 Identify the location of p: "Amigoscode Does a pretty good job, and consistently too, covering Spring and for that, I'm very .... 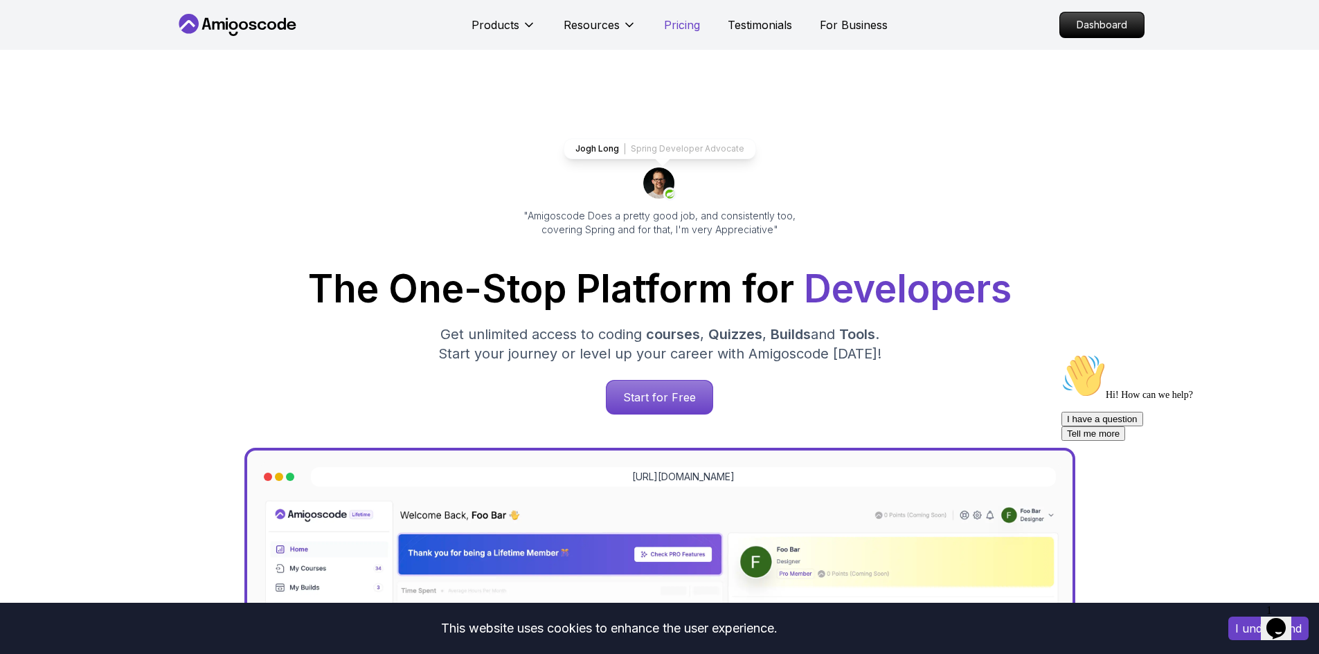
(660, 223).